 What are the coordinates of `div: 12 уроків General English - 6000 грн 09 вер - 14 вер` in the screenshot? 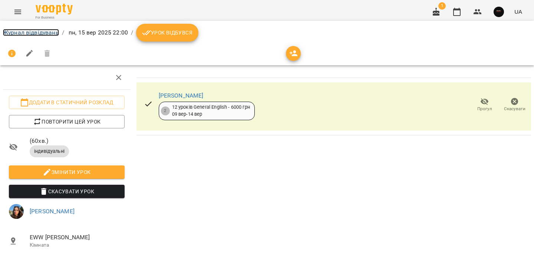 It's located at (211, 111).